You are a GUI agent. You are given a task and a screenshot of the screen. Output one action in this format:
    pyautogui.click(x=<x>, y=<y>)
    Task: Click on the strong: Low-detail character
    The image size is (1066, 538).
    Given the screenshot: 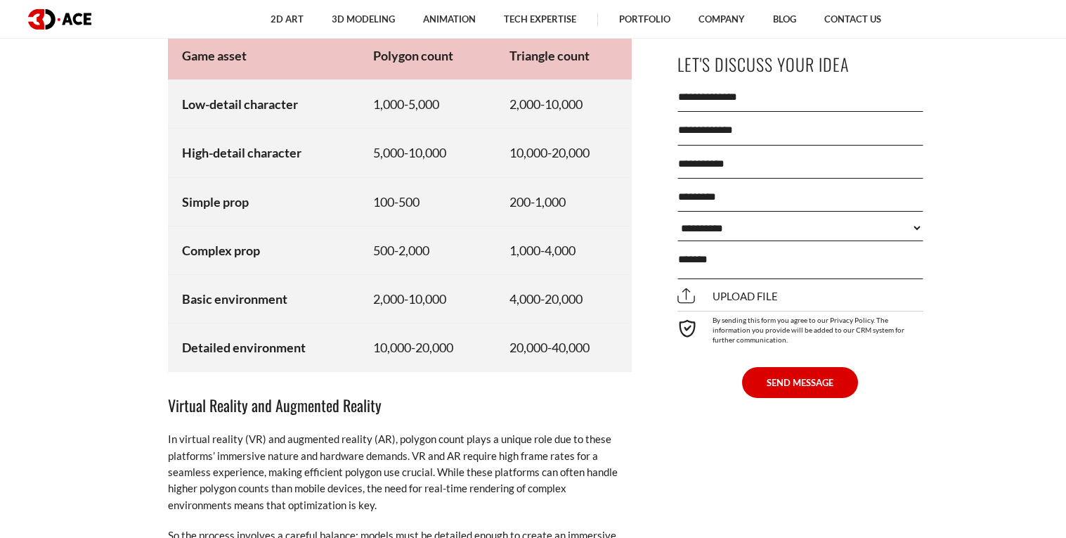 What is the action you would take?
    pyautogui.click(x=240, y=104)
    